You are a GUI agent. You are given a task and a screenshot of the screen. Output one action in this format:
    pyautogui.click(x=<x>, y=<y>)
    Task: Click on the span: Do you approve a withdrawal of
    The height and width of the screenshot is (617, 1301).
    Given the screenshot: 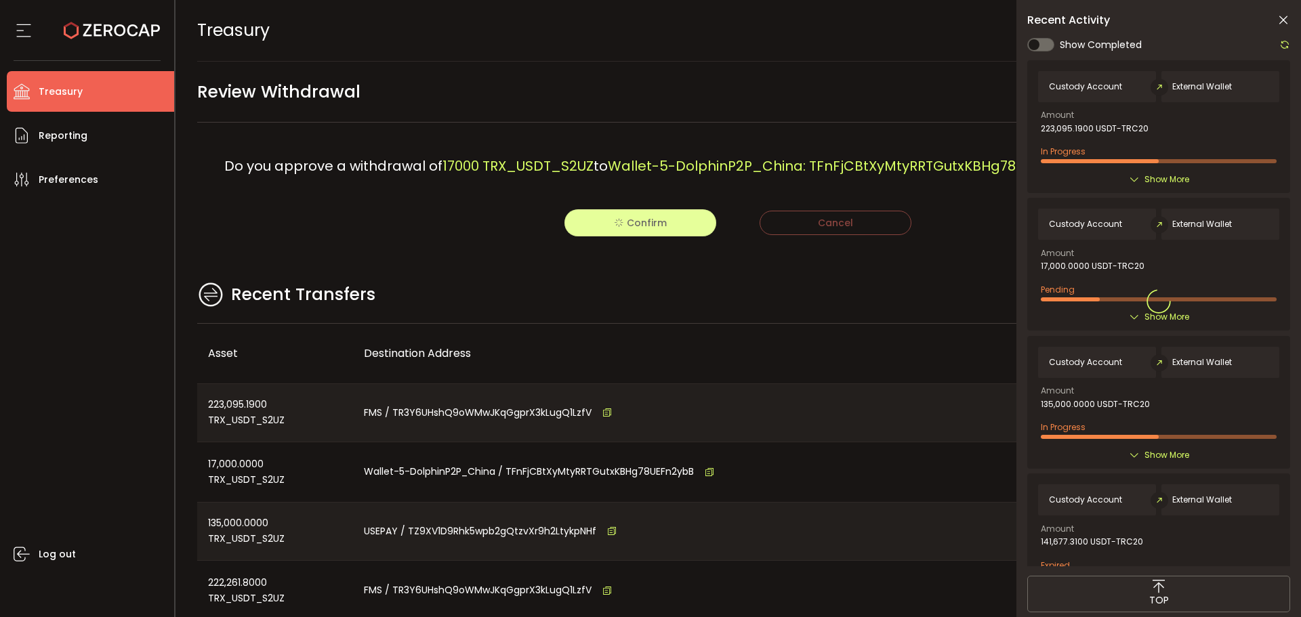 What is the action you would take?
    pyautogui.click(x=333, y=166)
    